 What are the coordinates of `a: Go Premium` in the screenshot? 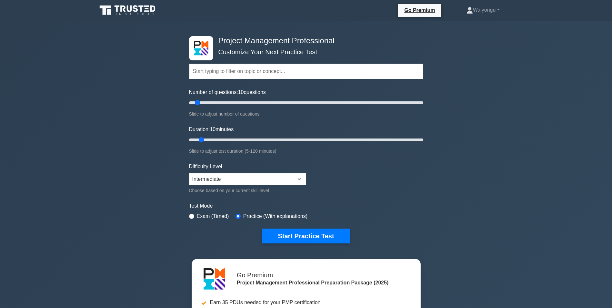 It's located at (420, 10).